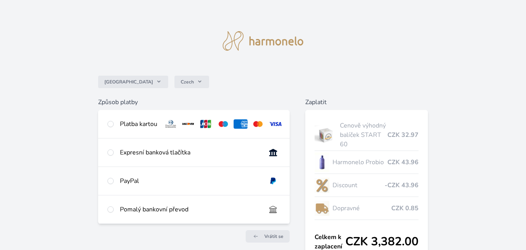 The width and height of the screenshot is (526, 250). What do you see at coordinates (268, 236) in the screenshot?
I see `a: Vrátit se` at bounding box center [268, 236].